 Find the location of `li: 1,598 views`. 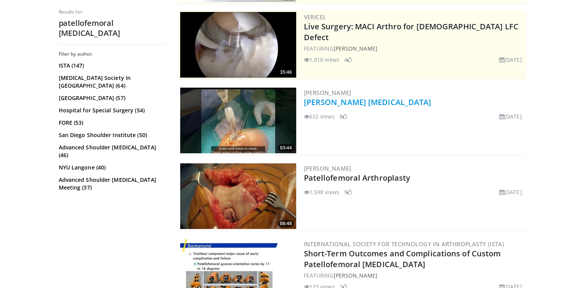

li: 1,598 views is located at coordinates (322, 192).